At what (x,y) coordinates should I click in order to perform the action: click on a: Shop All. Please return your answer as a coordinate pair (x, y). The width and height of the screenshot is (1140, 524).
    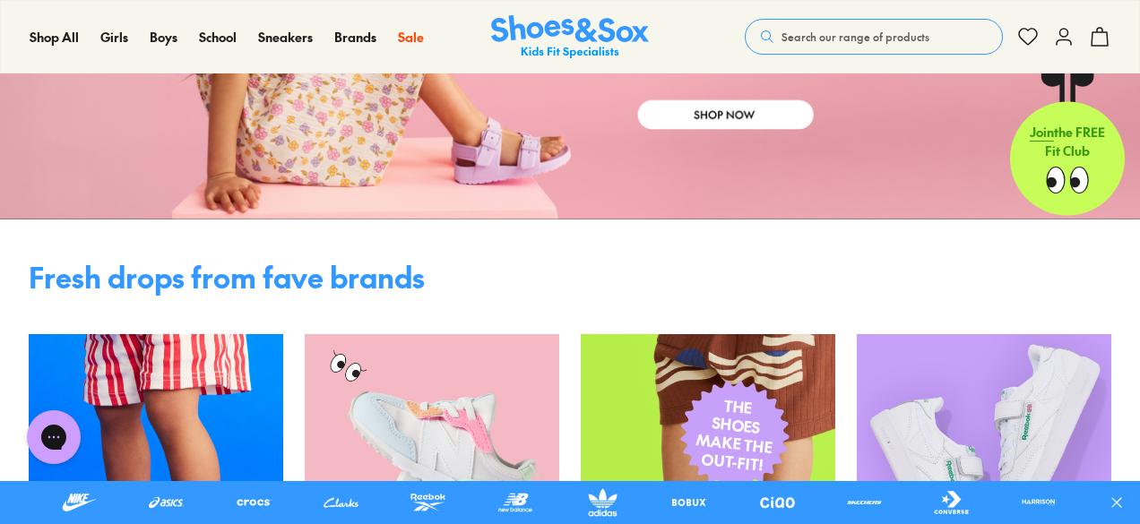
    Looking at the image, I should click on (54, 37).